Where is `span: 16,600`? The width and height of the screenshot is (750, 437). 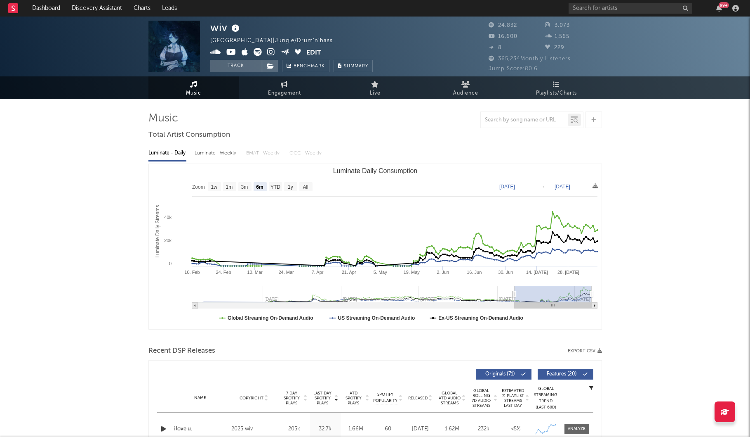
span: 16,600 is located at coordinates (503, 36).